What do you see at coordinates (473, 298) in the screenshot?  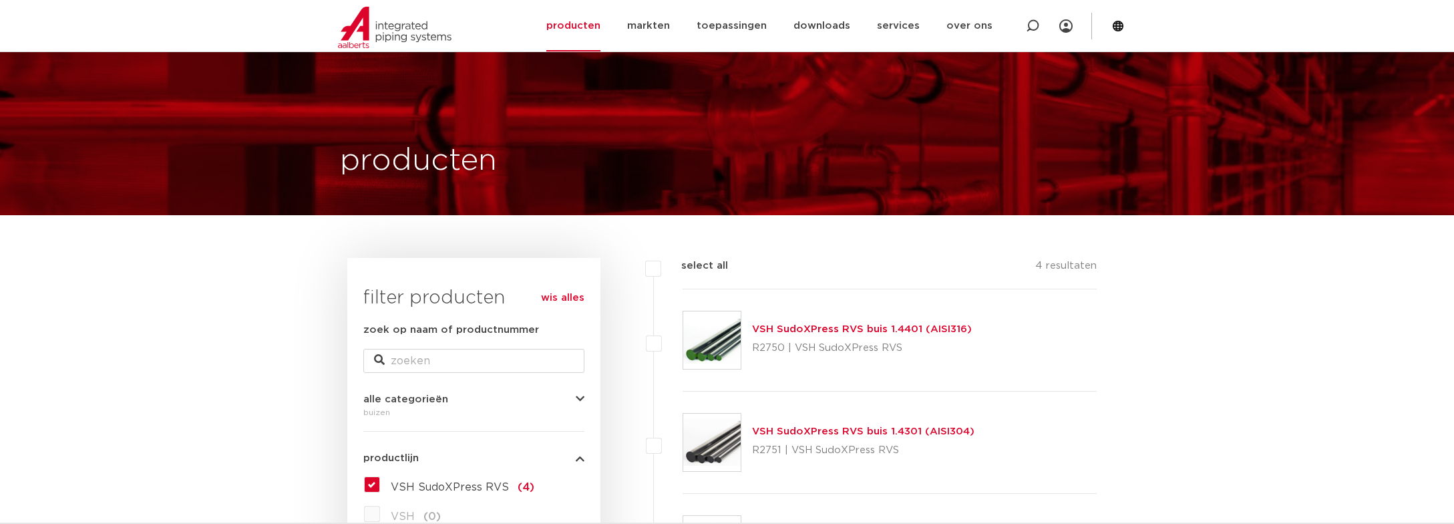 I see `h3: filter producten` at bounding box center [473, 298].